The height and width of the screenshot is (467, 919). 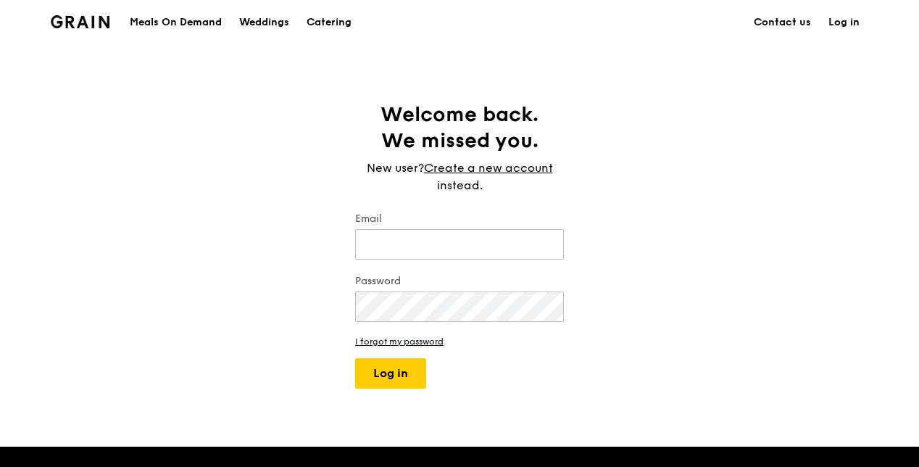 What do you see at coordinates (264, 22) in the screenshot?
I see `div: Weddings` at bounding box center [264, 22].